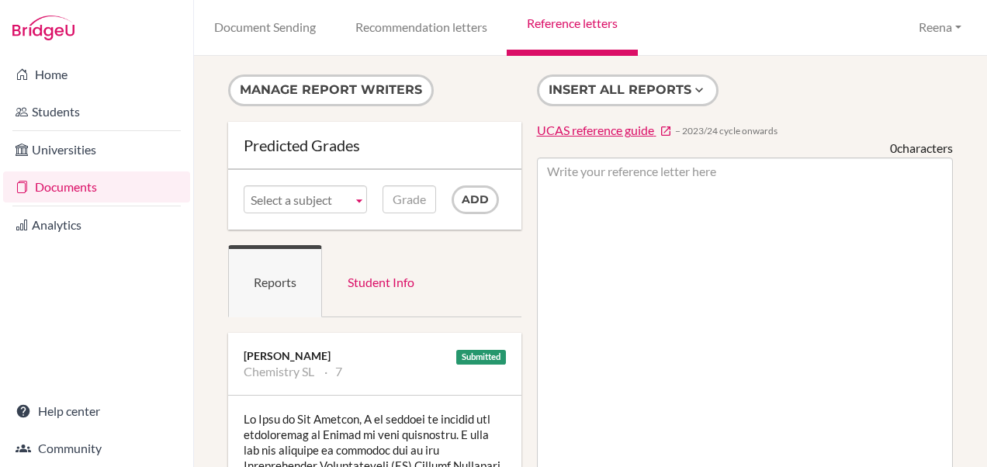 This screenshot has width=987, height=467. I want to click on a: Community, so click(96, 449).